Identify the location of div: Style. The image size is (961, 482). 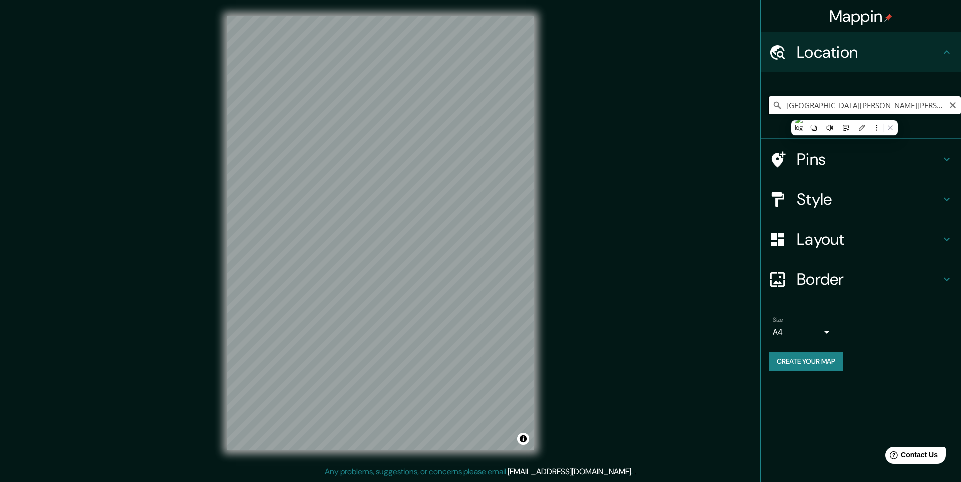
(861, 199).